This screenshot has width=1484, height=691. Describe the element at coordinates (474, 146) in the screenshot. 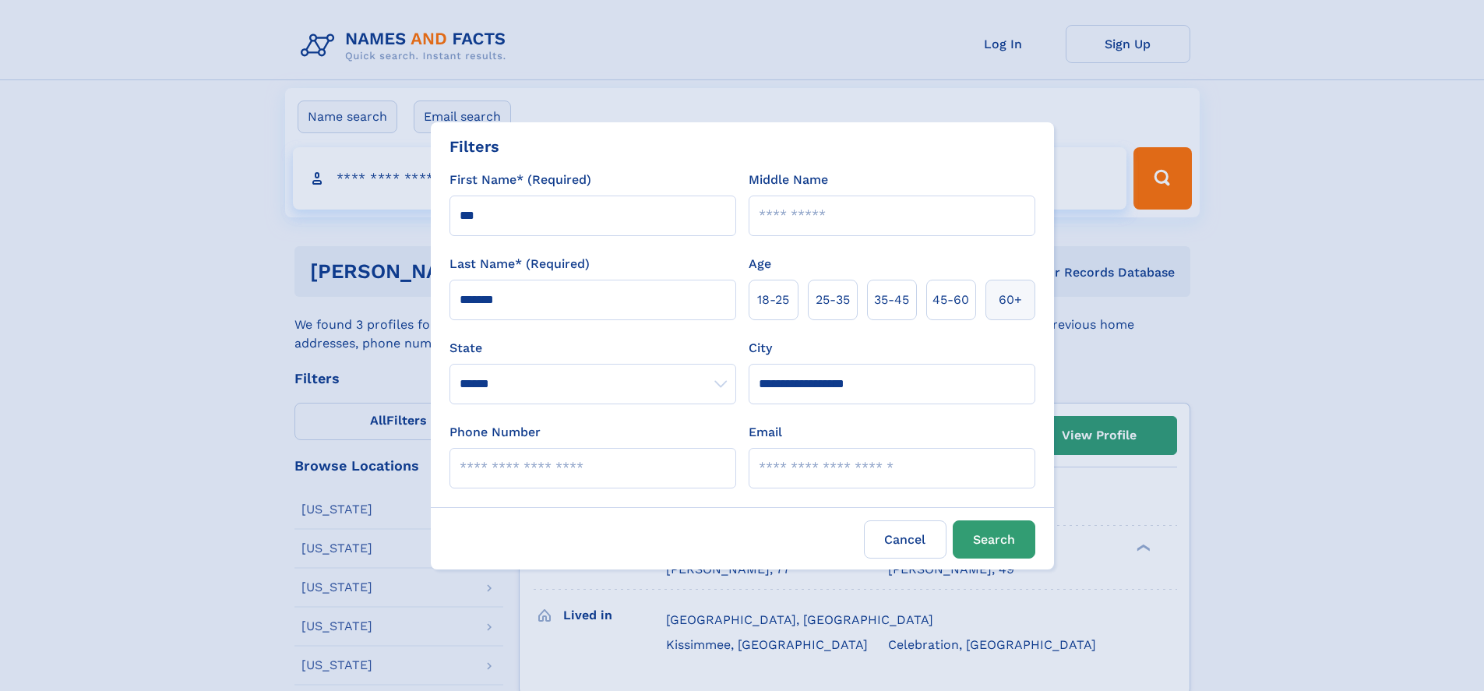

I see `div: Filters` at that location.